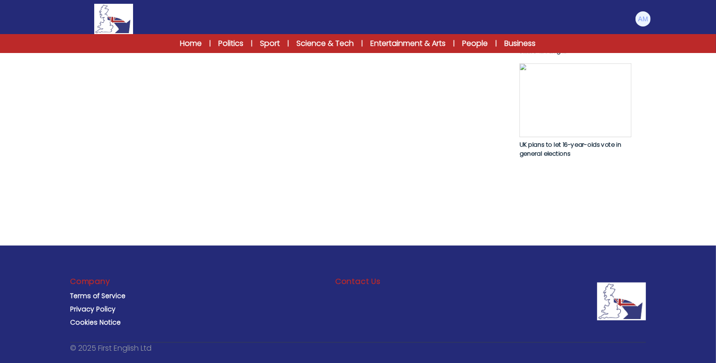 The image size is (716, 363). Describe the element at coordinates (575, 111) in the screenshot. I see `a: UK plans to let 16-year-olds vote in general elections` at that location.